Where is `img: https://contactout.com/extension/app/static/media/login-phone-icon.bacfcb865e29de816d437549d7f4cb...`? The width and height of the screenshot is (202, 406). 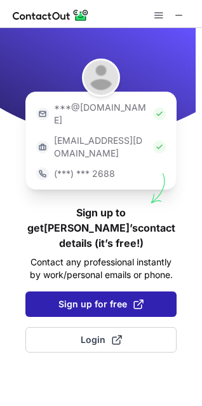 img: https://contactout.com/extension/app/static/media/login-phone-icon.bacfcb865e29de816d437549d7f4cb... is located at coordinates (43, 174).